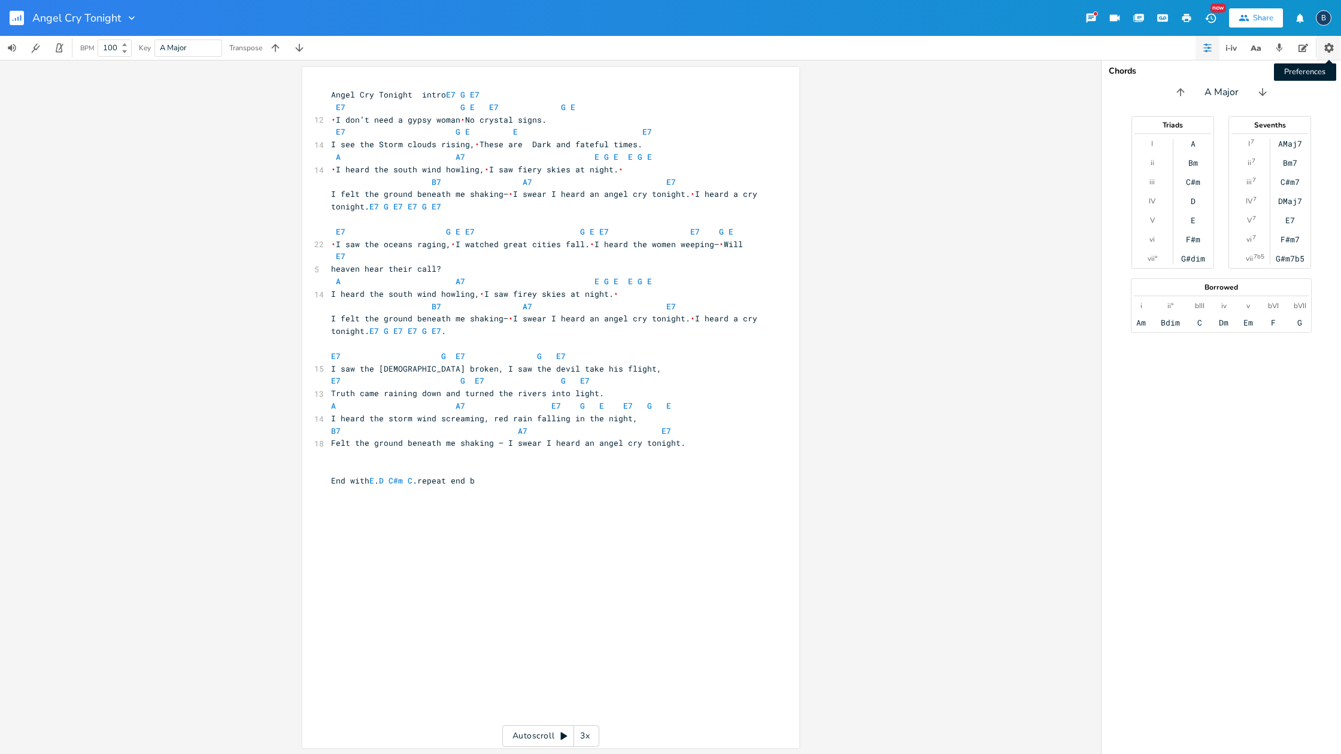 Image resolution: width=1341 pixels, height=754 pixels. What do you see at coordinates (410, 481) in the screenshot?
I see `span: C` at bounding box center [410, 481].